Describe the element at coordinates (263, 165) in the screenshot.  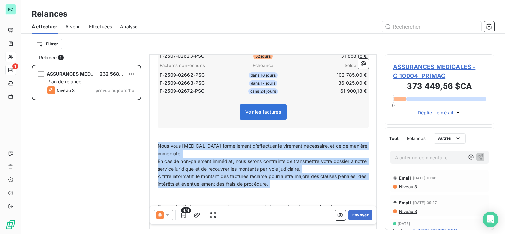
I see `span: En cas de non-paiement immédiat, nous serons contraints de transmettre votre dossier à notre serv...` at that location.